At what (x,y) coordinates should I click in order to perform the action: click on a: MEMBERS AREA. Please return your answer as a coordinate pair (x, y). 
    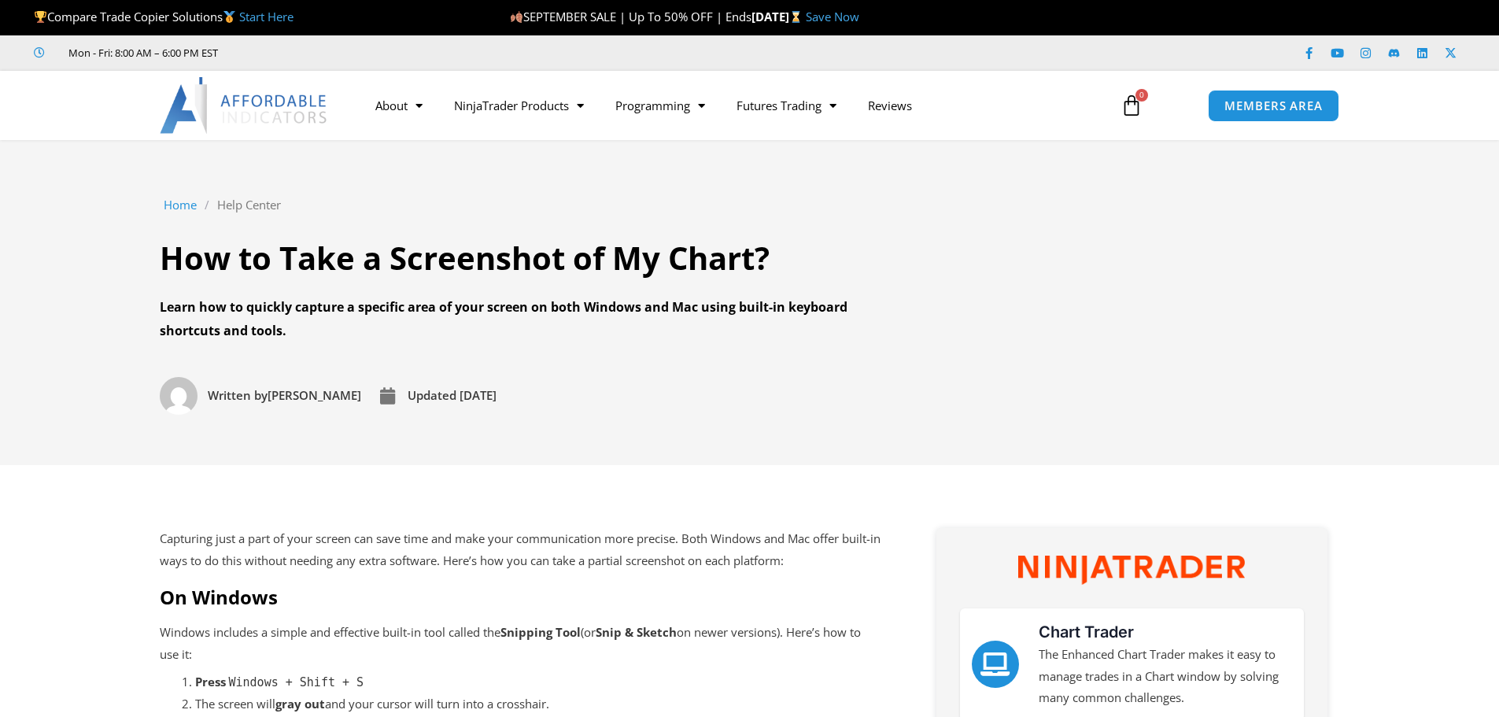
    Looking at the image, I should click on (1273, 105).